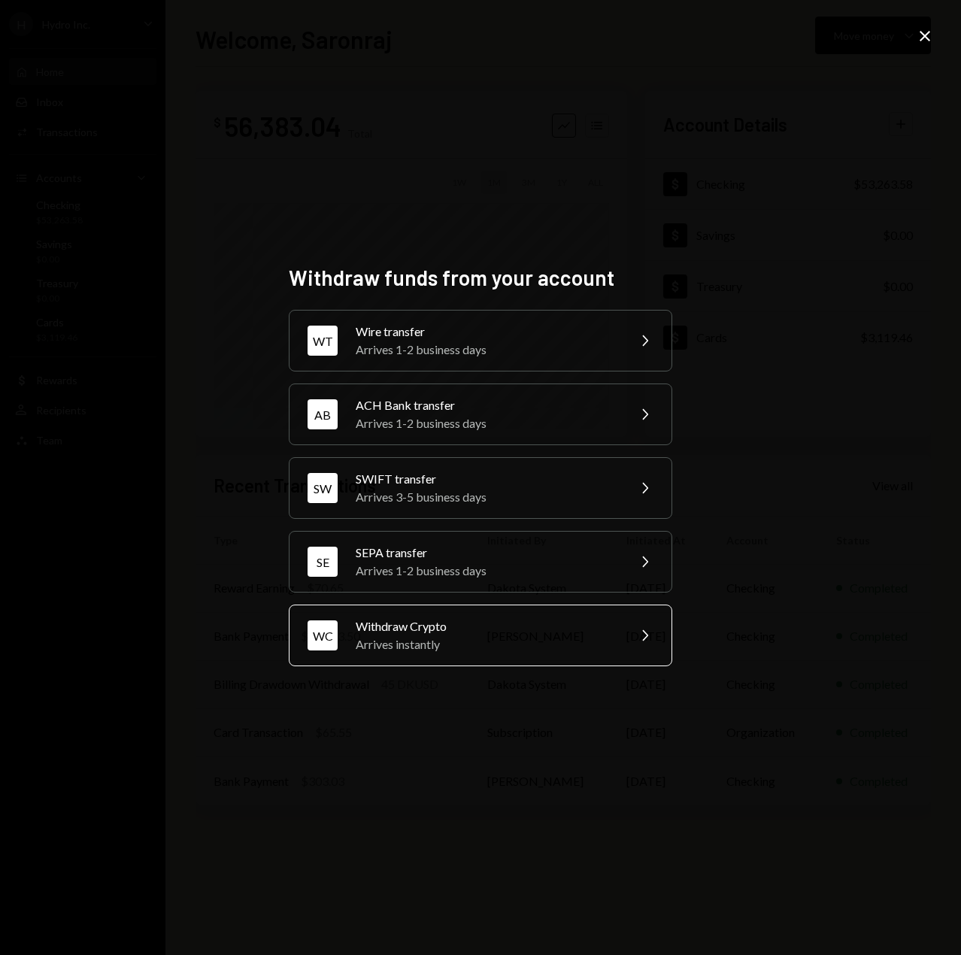 This screenshot has height=955, width=961. I want to click on div: AB, so click(322, 414).